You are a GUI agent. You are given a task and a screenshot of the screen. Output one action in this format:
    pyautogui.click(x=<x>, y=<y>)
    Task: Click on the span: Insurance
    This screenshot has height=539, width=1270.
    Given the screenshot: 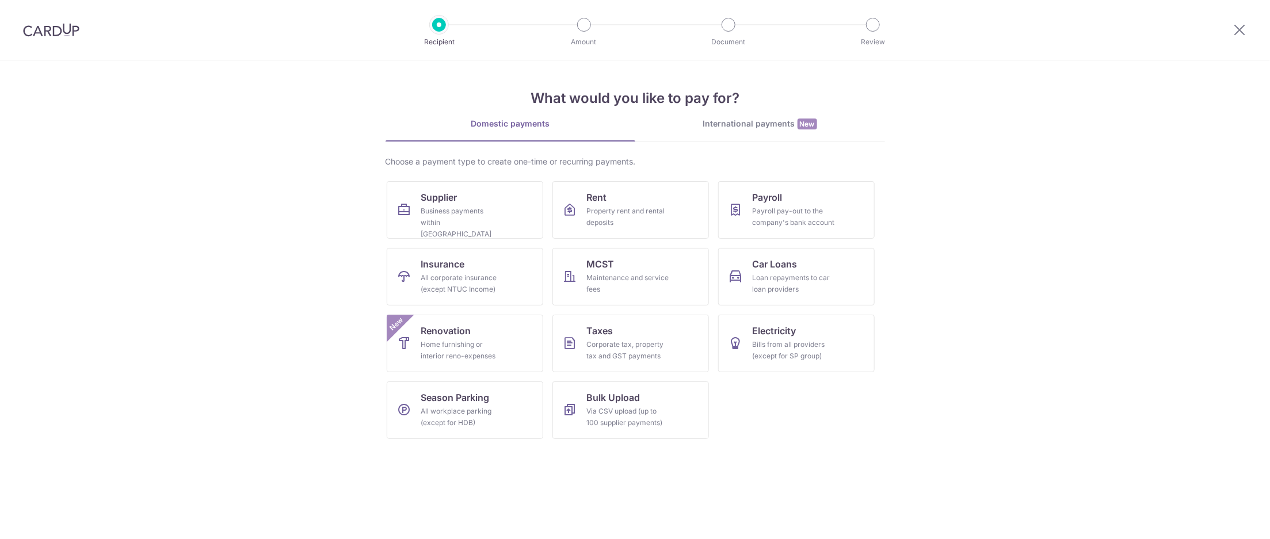 What is the action you would take?
    pyautogui.click(x=443, y=264)
    